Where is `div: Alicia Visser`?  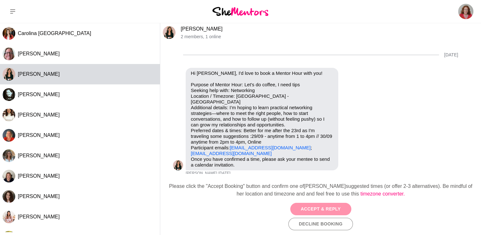
div: Alicia Visser is located at coordinates (9, 156).